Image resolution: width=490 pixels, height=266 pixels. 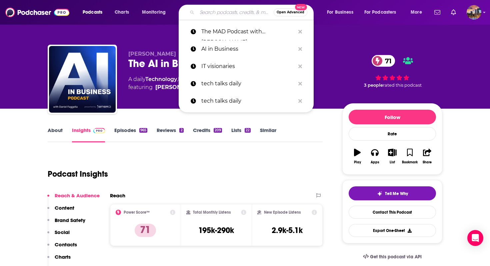 What do you see at coordinates (190, 79) in the screenshot?
I see `a: Business` at bounding box center [190, 79].